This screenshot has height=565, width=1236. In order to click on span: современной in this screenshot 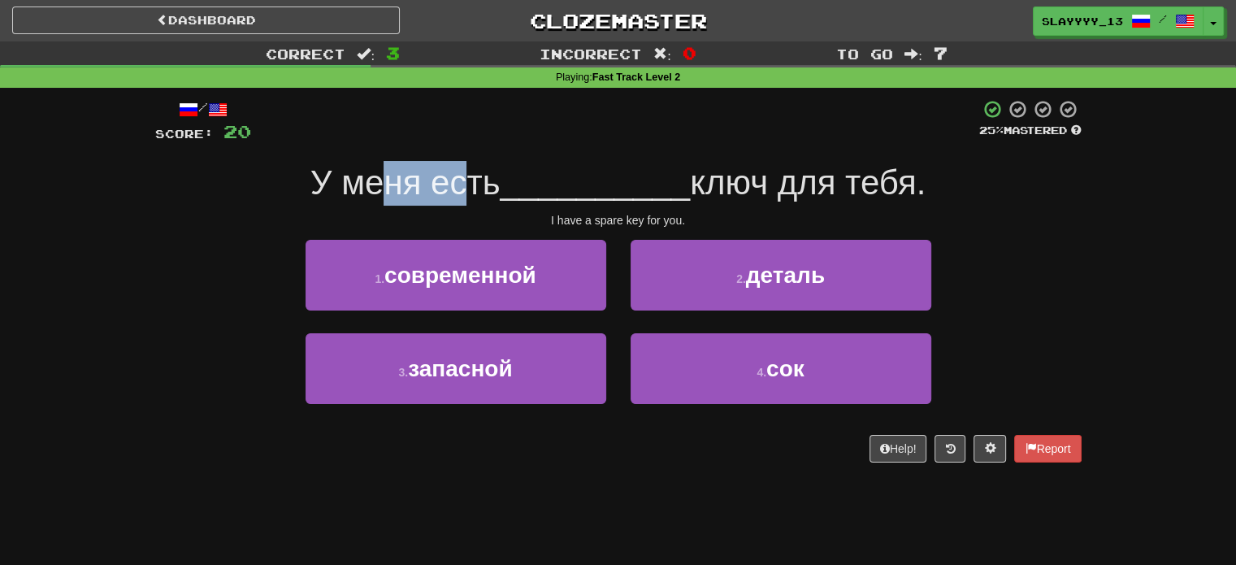, I will do `click(460, 275)`.